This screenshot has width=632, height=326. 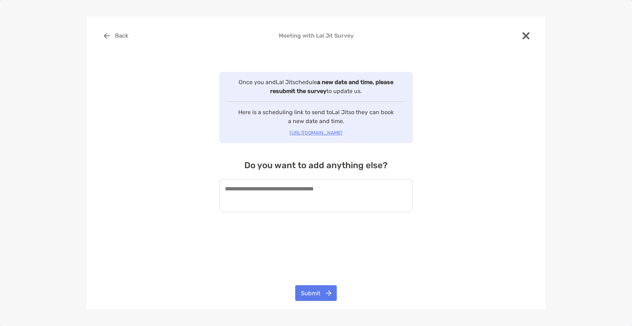 What do you see at coordinates (316, 117) in the screenshot?
I see `p: Here is a scheduling link to send to Lal Jit so they can book a new date and time.` at bounding box center [316, 117].